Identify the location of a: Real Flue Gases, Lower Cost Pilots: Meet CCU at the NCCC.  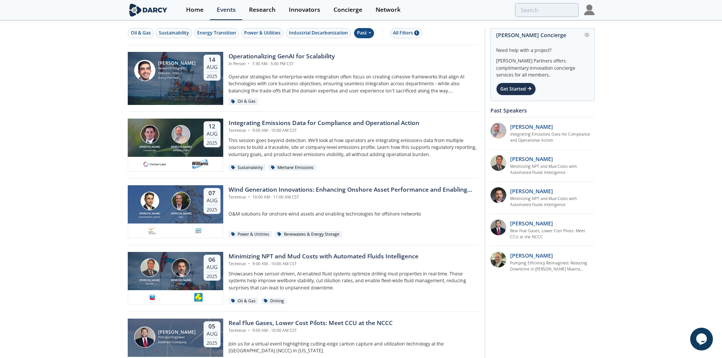
(553, 234).